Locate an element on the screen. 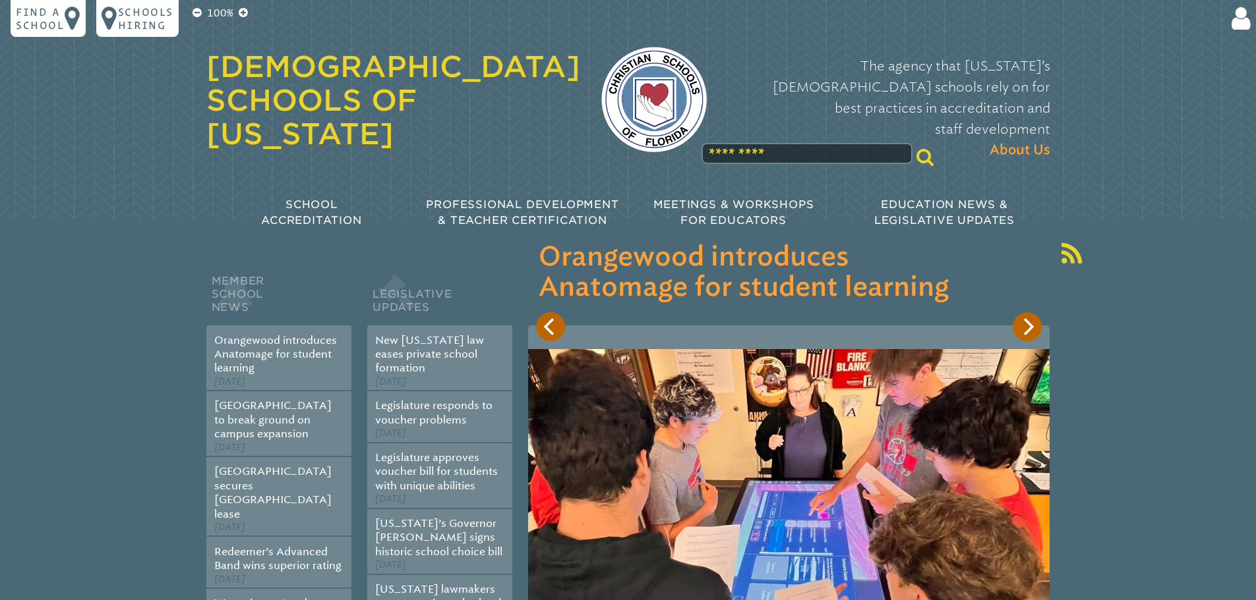 The width and height of the screenshot is (1256, 600). a: Legislature responds to voucher problems is located at coordinates (434, 413).